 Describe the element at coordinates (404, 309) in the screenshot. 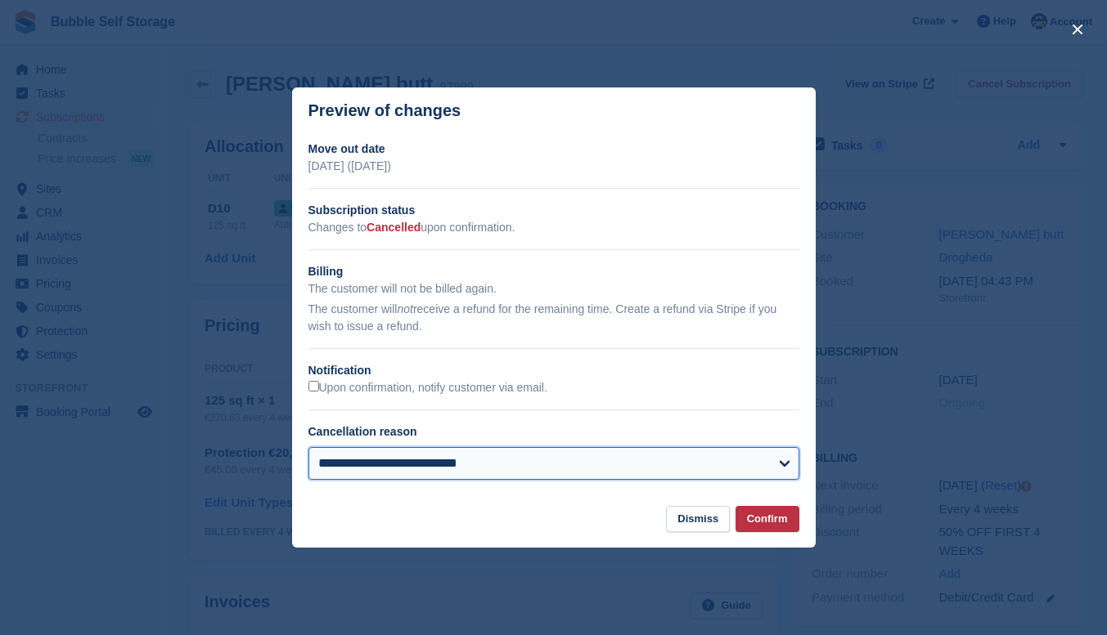

I see `em: not` at that location.